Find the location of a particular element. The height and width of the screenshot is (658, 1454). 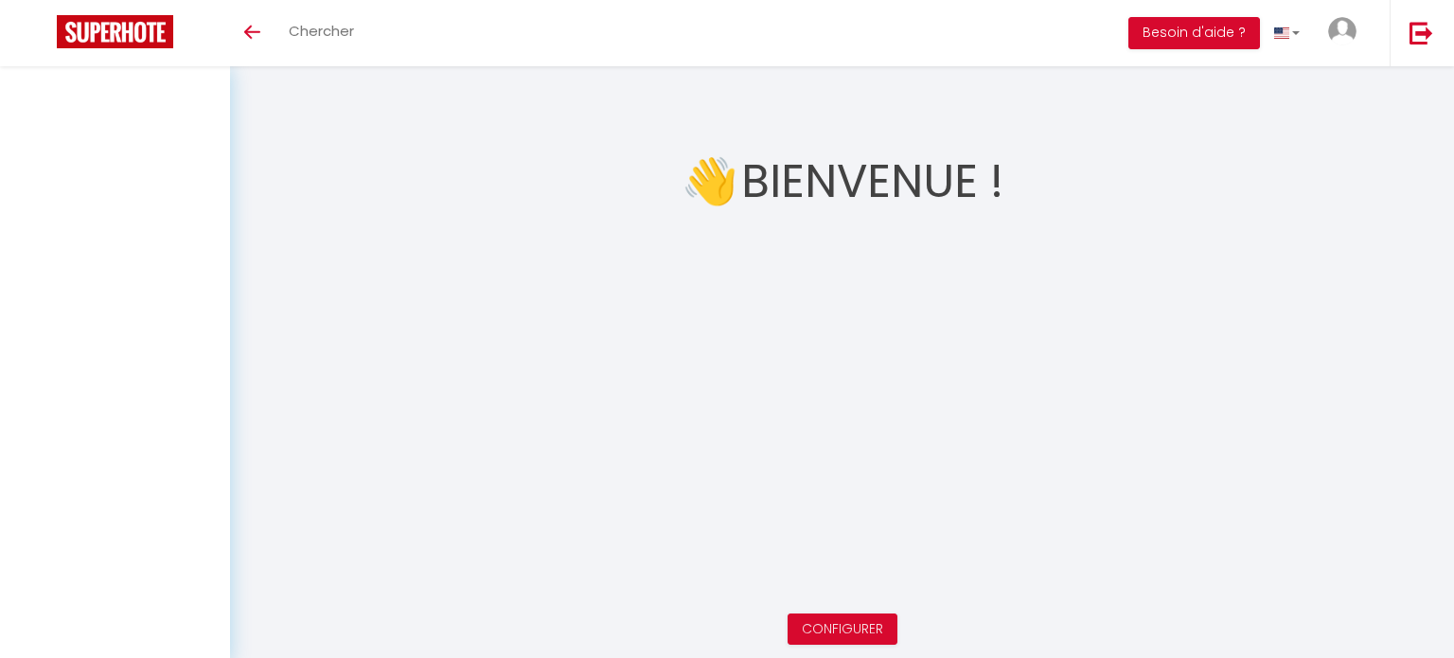

h1: Bienvenue ! is located at coordinates (872, 182).